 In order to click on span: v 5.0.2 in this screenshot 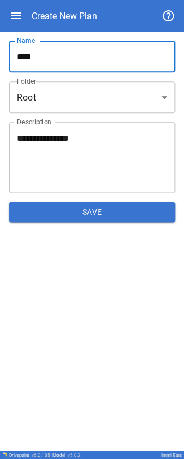, I will do `click(74, 455)`.